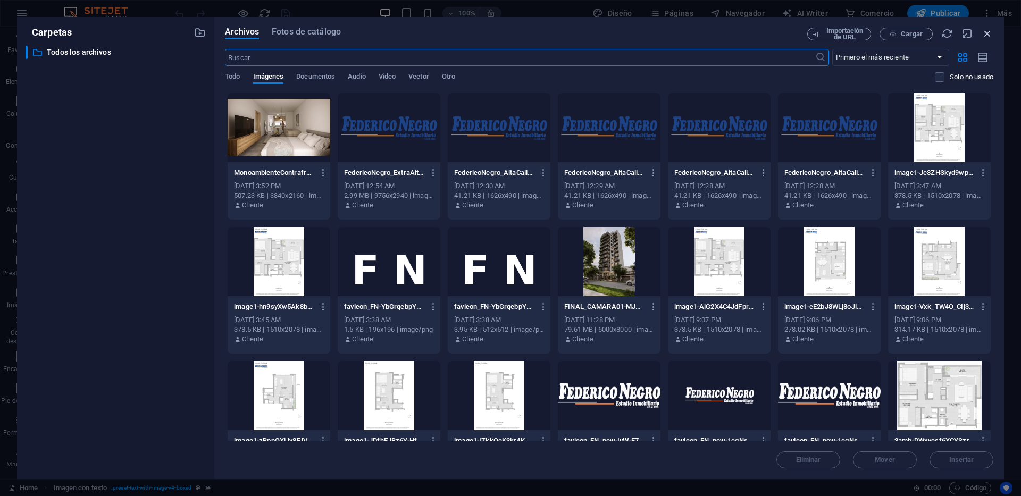 Image resolution: width=1021 pixels, height=496 pixels. What do you see at coordinates (315, 78) in the screenshot?
I see `span: Documentos` at bounding box center [315, 78].